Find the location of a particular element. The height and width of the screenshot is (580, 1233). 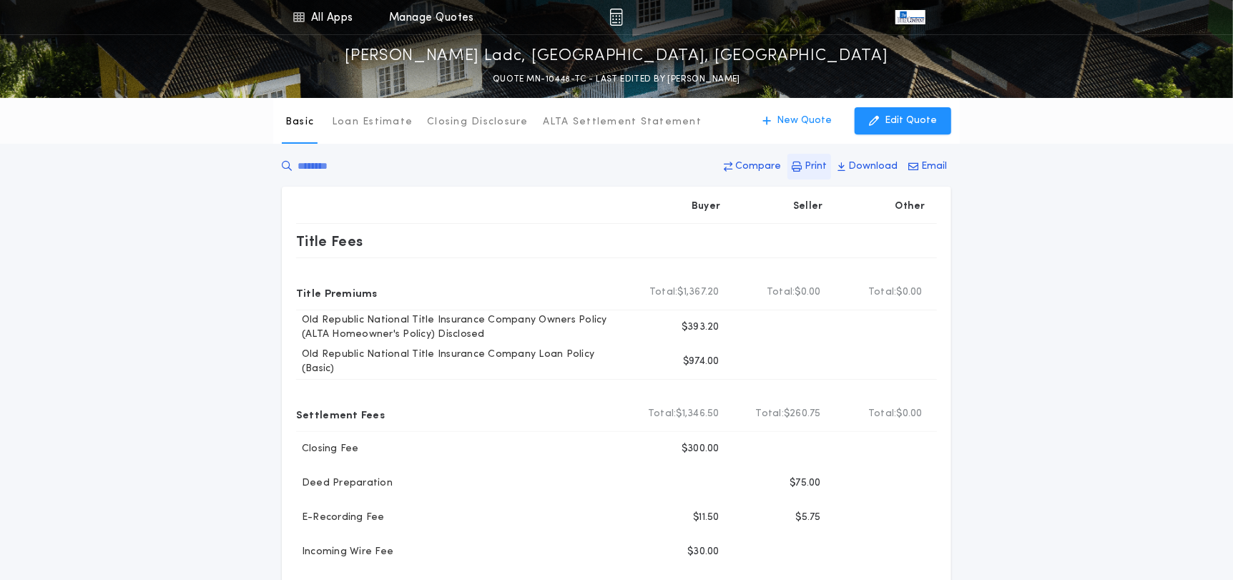

span: $1,346.50 is located at coordinates (698, 414).